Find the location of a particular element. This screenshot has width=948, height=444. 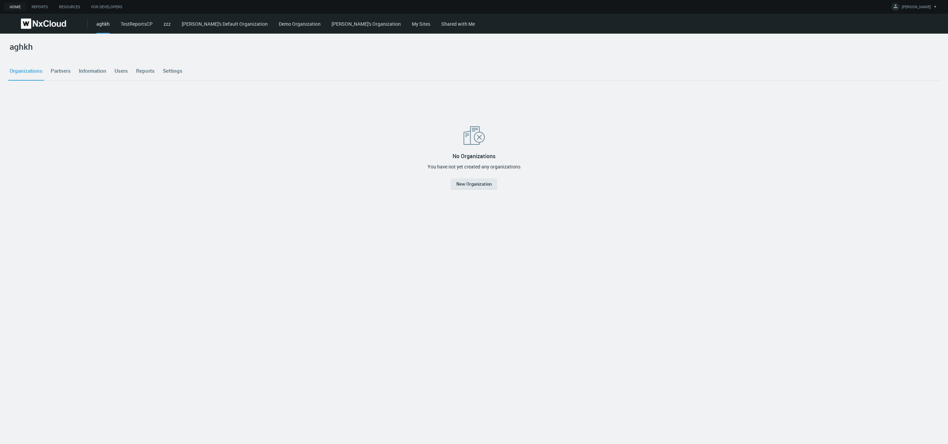

h2: aghkh is located at coordinates (21, 47).